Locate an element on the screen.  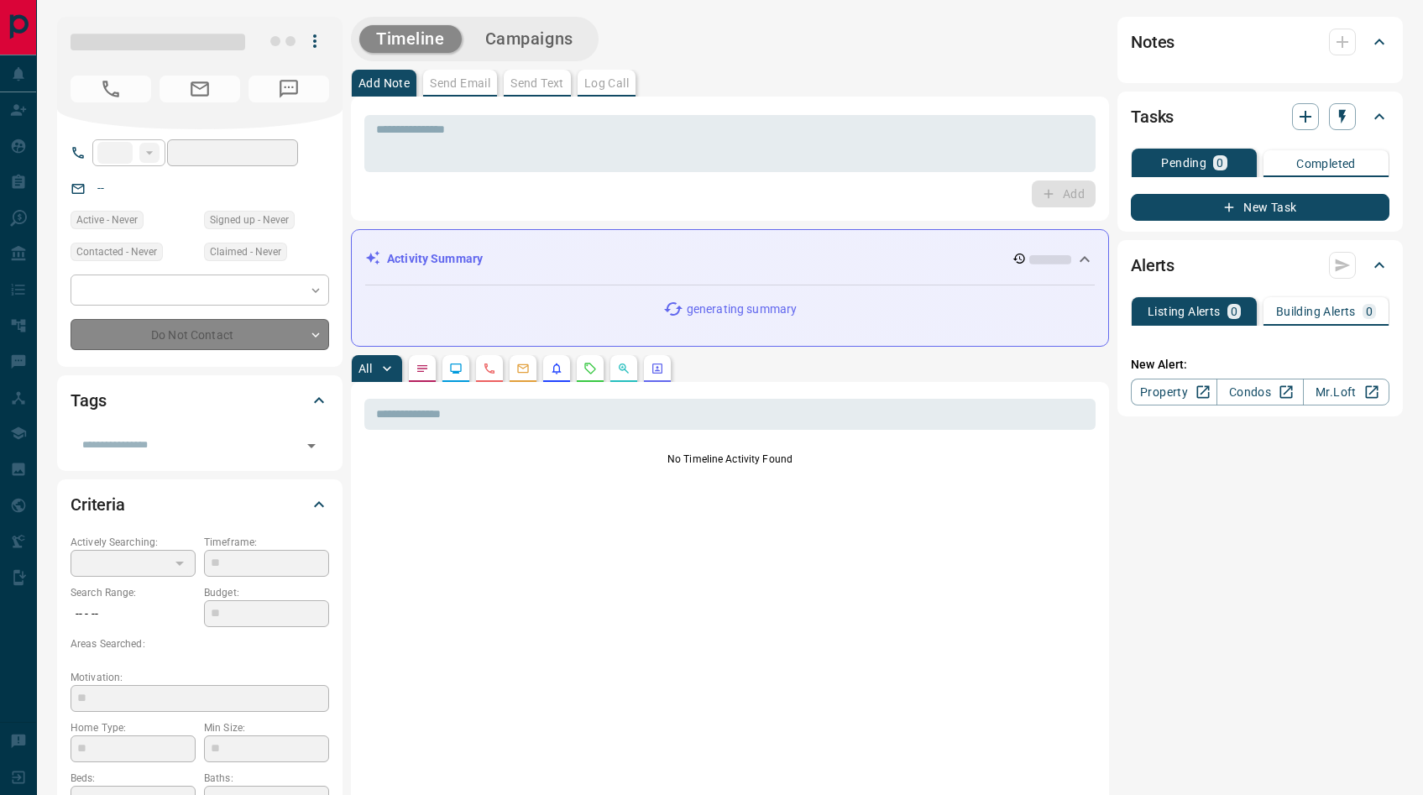
div: Tasks is located at coordinates (1261, 117).